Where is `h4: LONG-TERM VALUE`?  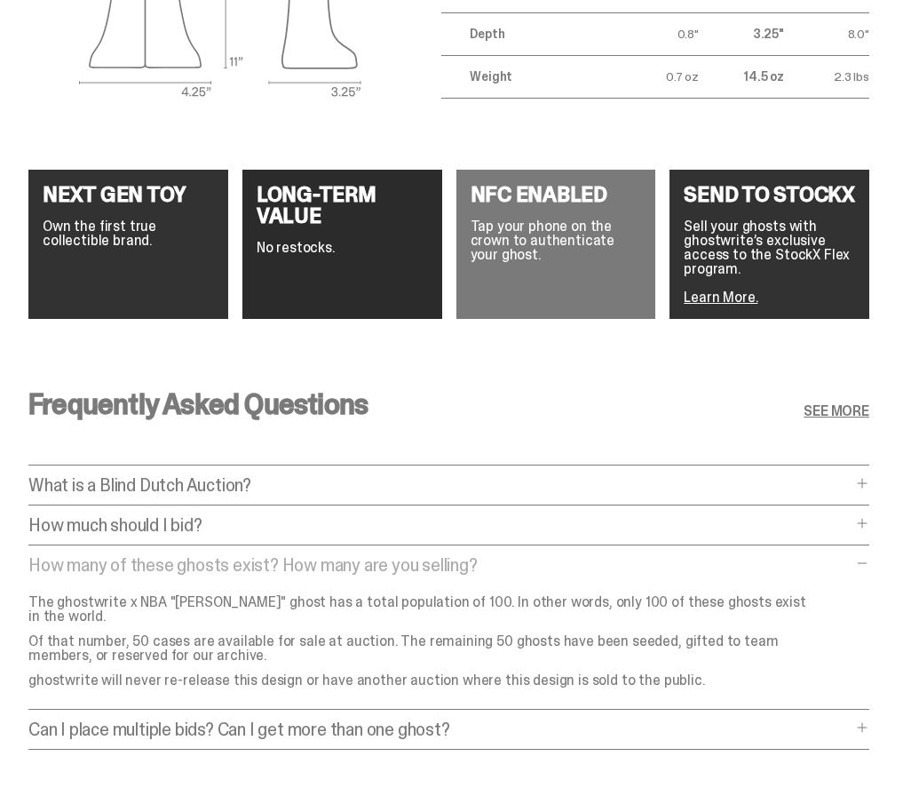
h4: LONG-TERM VALUE is located at coordinates (342, 205).